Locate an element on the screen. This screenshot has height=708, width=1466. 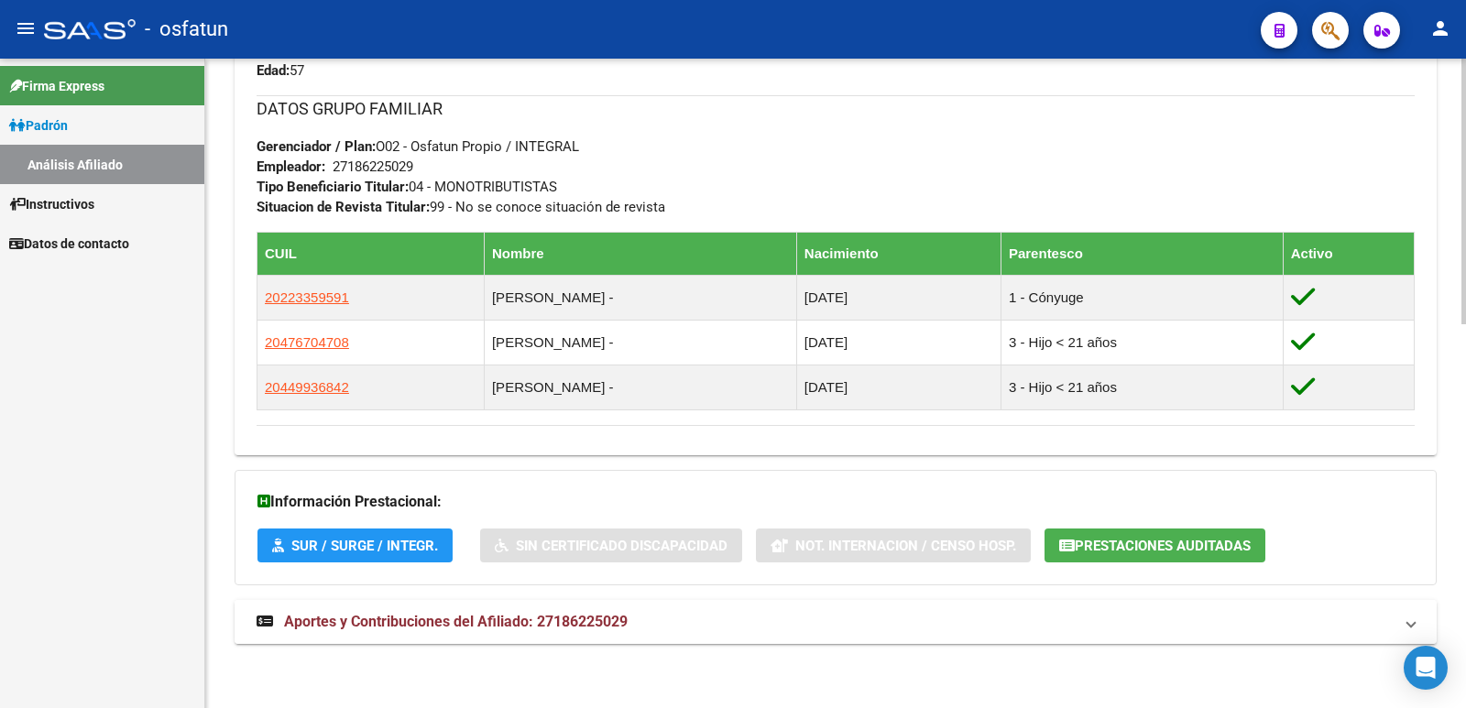
th: Nombre is located at coordinates (639, 253).